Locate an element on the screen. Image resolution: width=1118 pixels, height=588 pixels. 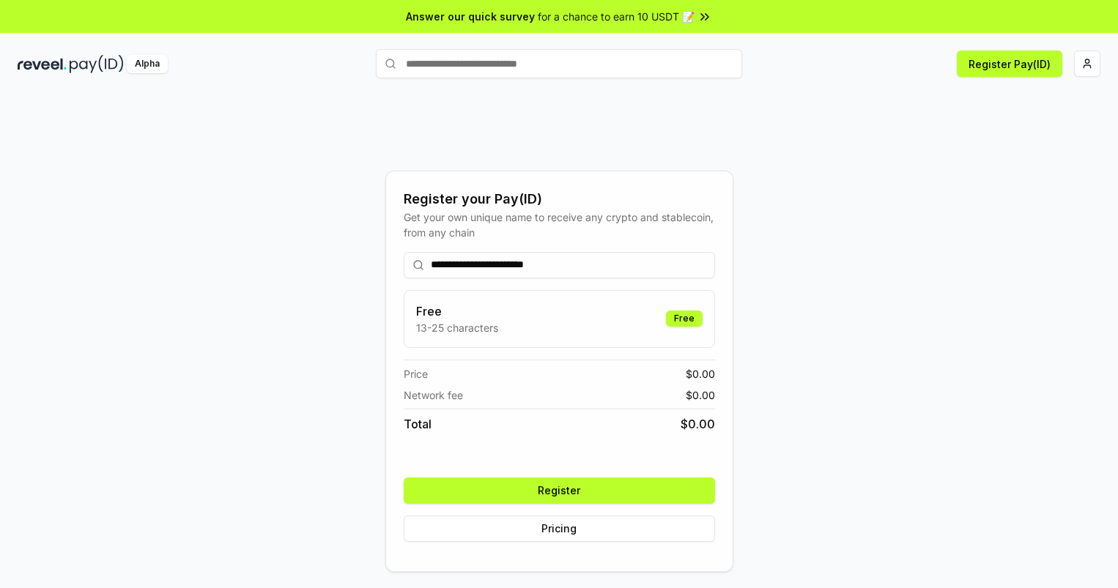
button: Register is located at coordinates (559, 491).